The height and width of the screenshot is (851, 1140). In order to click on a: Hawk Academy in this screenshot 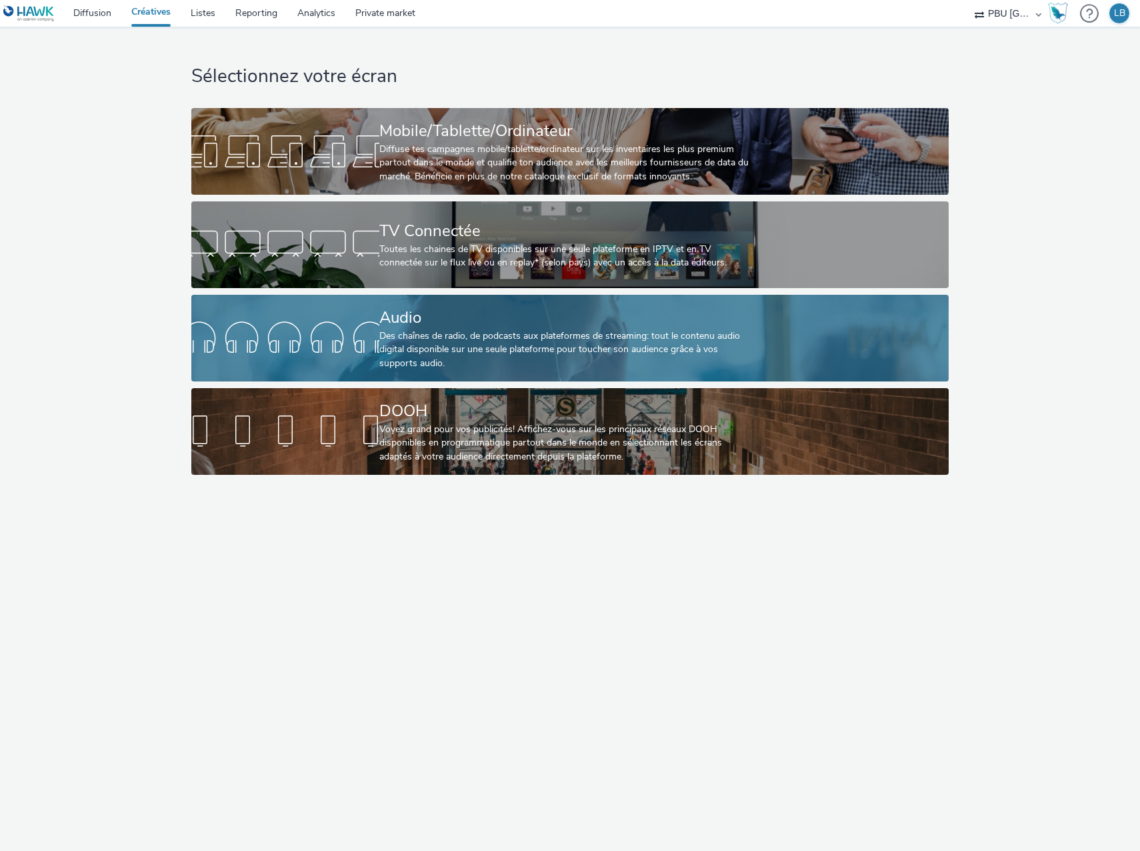, I will do `click(1061, 13)`.